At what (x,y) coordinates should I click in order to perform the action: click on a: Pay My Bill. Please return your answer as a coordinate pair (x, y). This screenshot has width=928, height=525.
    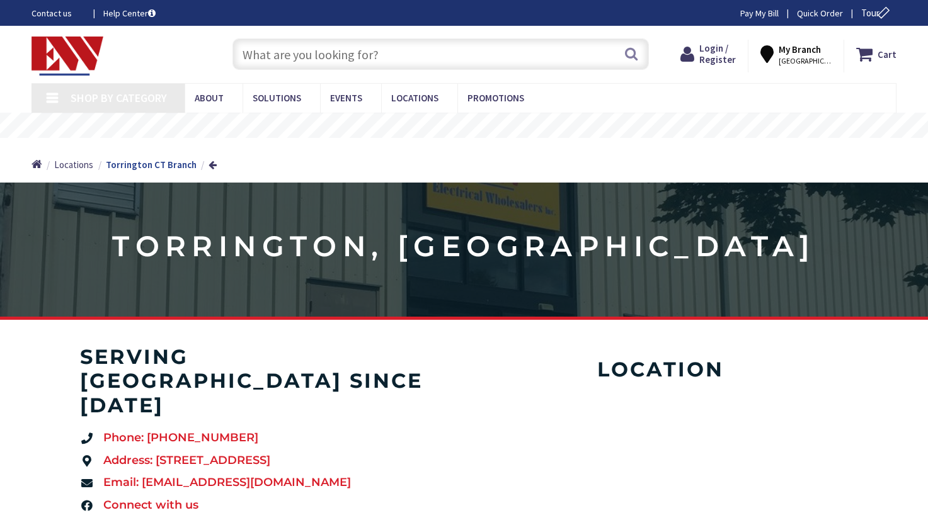
    Looking at the image, I should click on (759, 13).